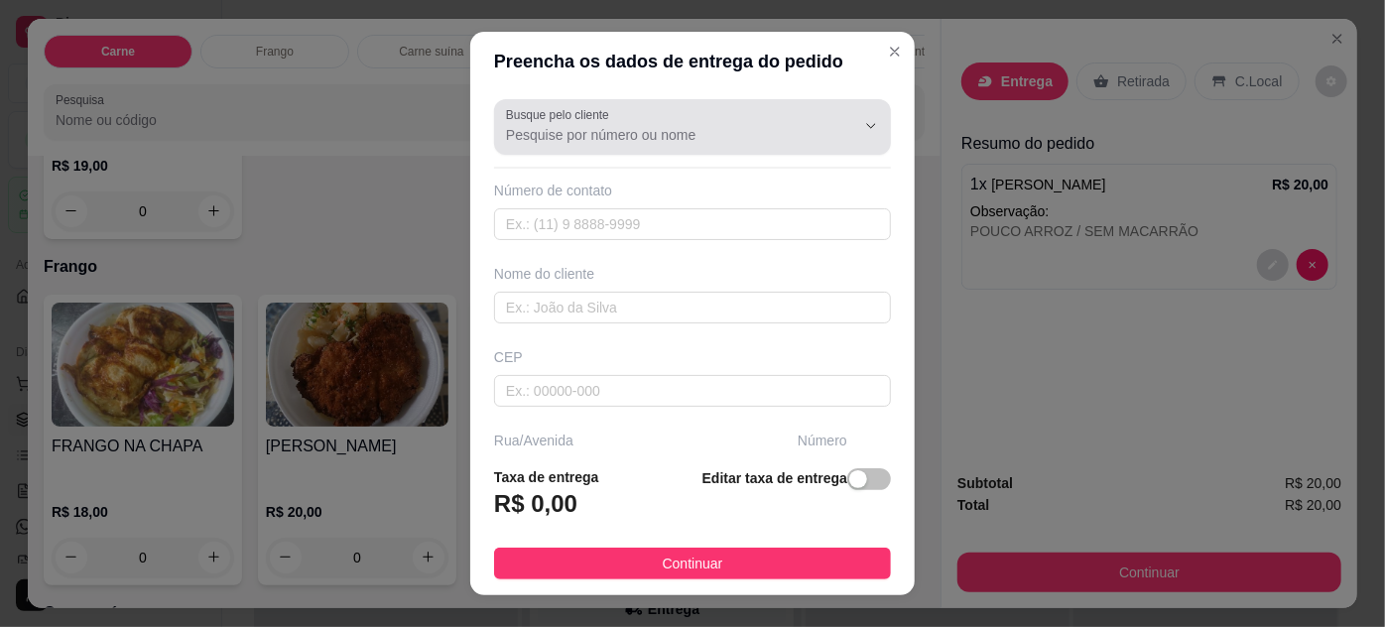 This screenshot has width=1385, height=627. I want to click on div: Número, so click(844, 441).